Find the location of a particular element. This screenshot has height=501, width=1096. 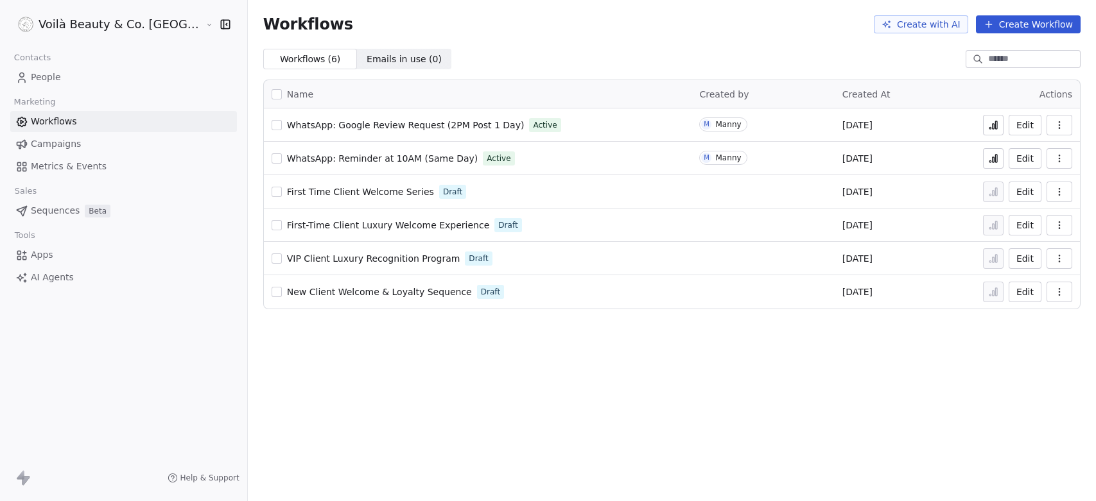

span: WhatsApp: Google Review Request (2PM Post 1 Day) is located at coordinates (406, 125).